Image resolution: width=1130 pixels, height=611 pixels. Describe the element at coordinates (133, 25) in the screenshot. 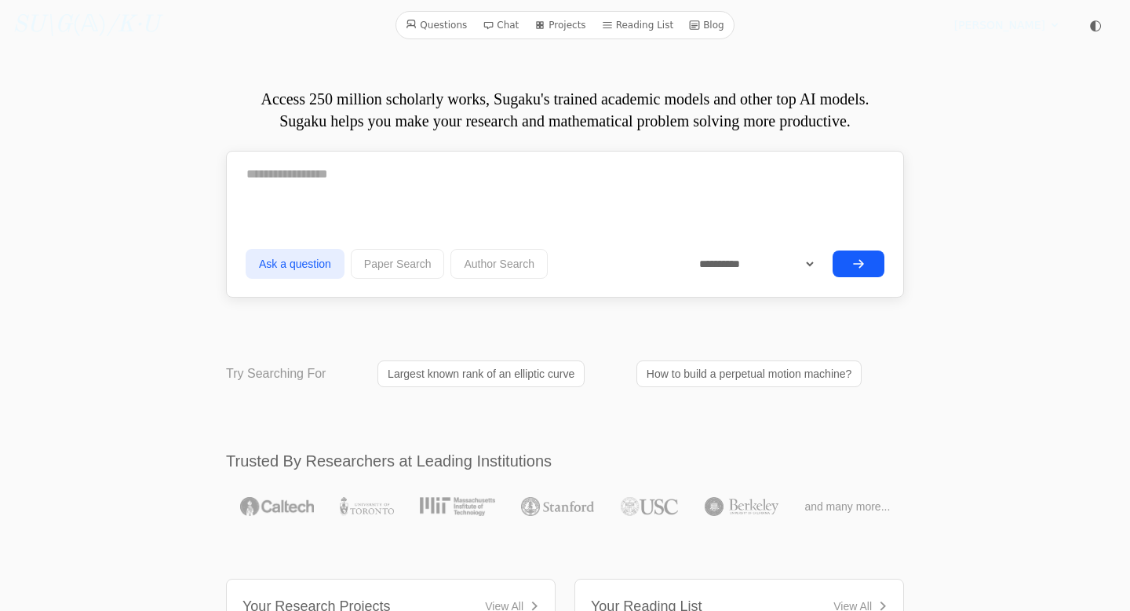

I see `i: /K·U` at that location.